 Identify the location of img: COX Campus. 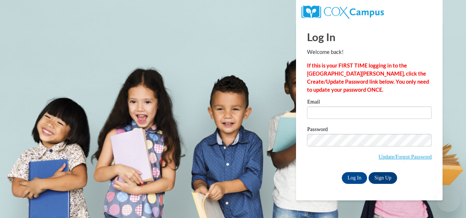
(342, 12).